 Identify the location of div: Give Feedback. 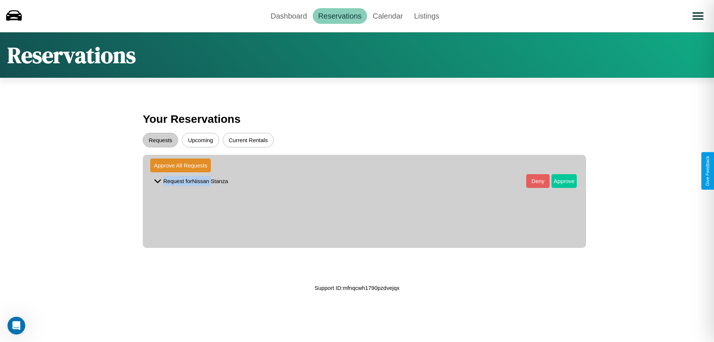
(708, 171).